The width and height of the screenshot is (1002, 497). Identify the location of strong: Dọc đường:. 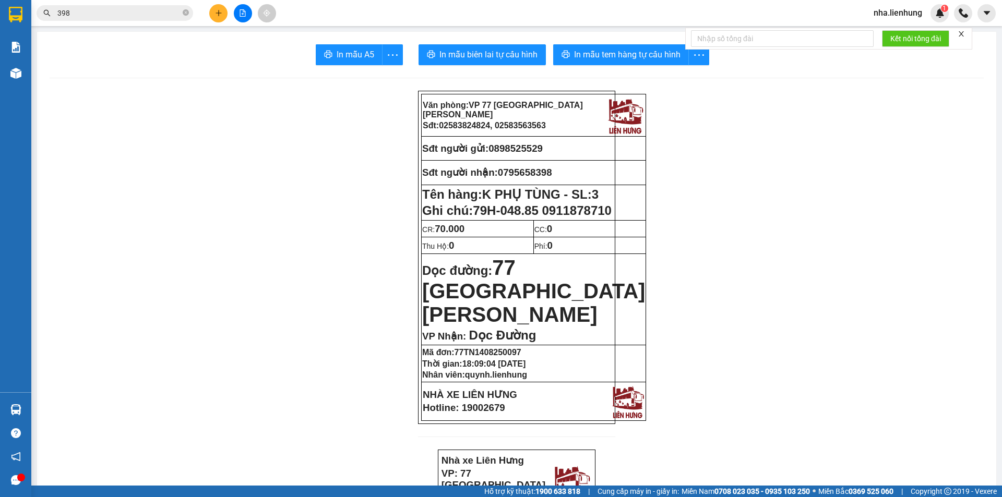
(533, 294).